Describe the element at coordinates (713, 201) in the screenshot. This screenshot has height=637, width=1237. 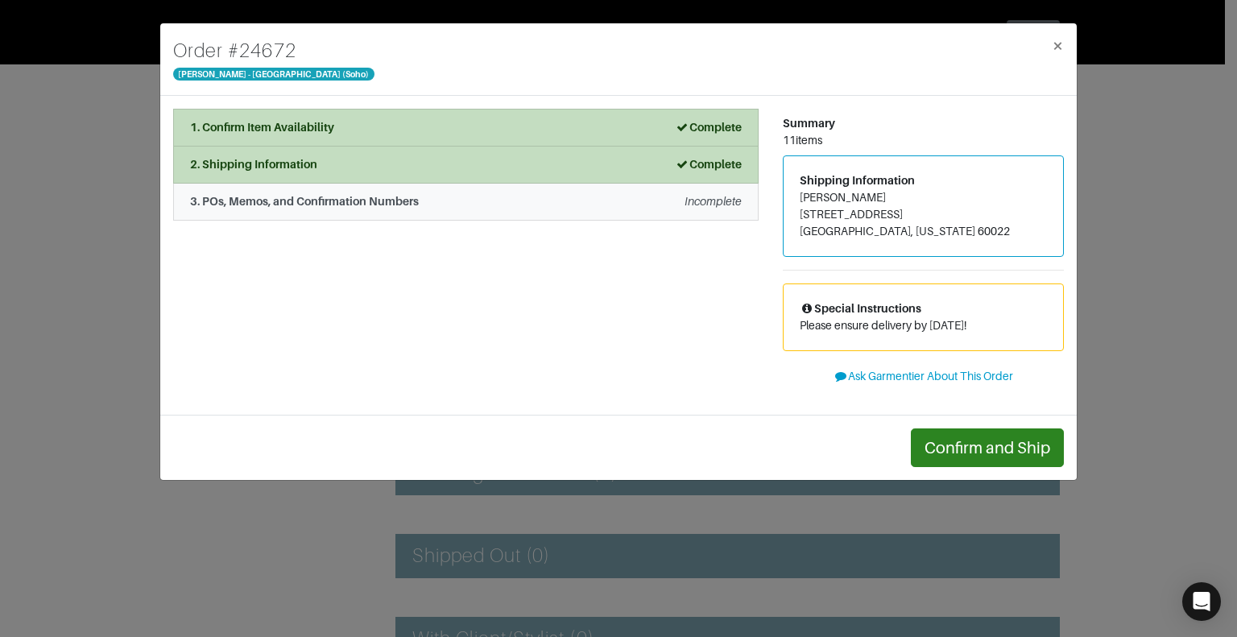
I see `em: Incomplete` at that location.